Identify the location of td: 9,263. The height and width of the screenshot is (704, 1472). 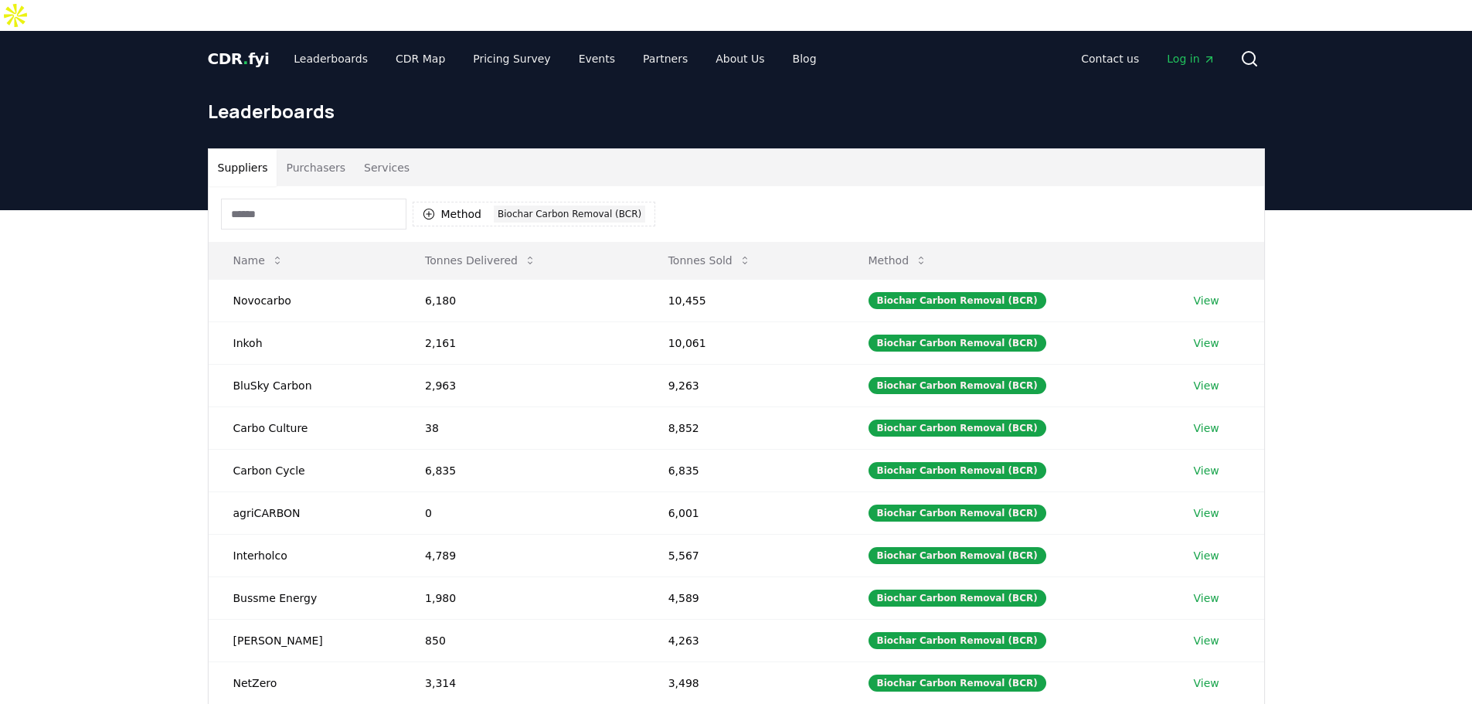
(743, 385).